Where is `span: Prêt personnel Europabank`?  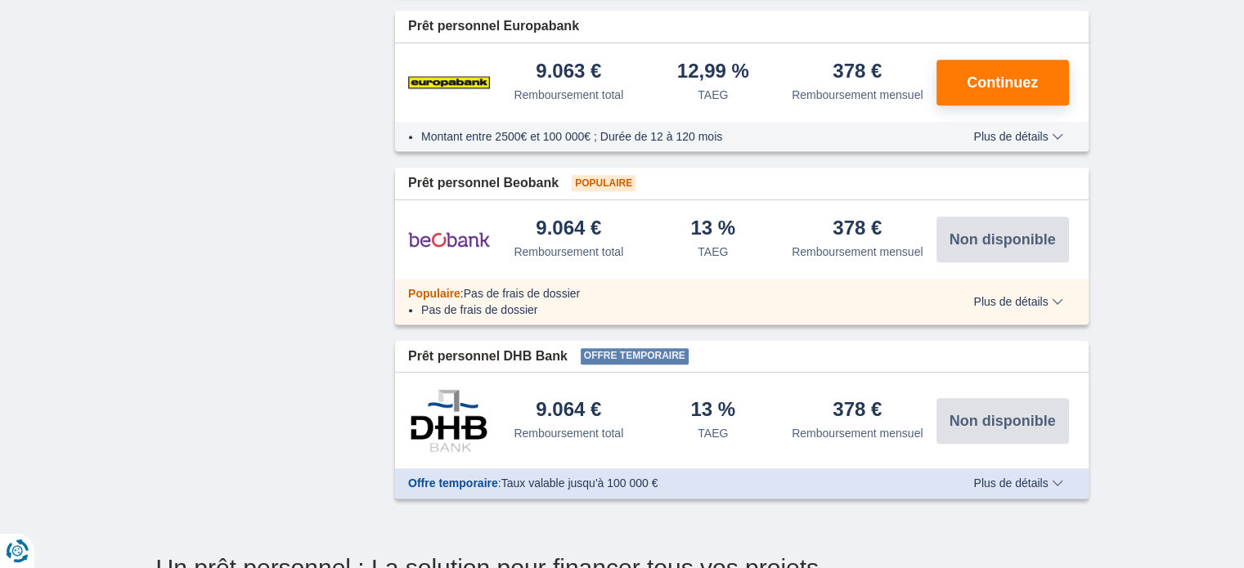
span: Prêt personnel Europabank is located at coordinates (493, 26).